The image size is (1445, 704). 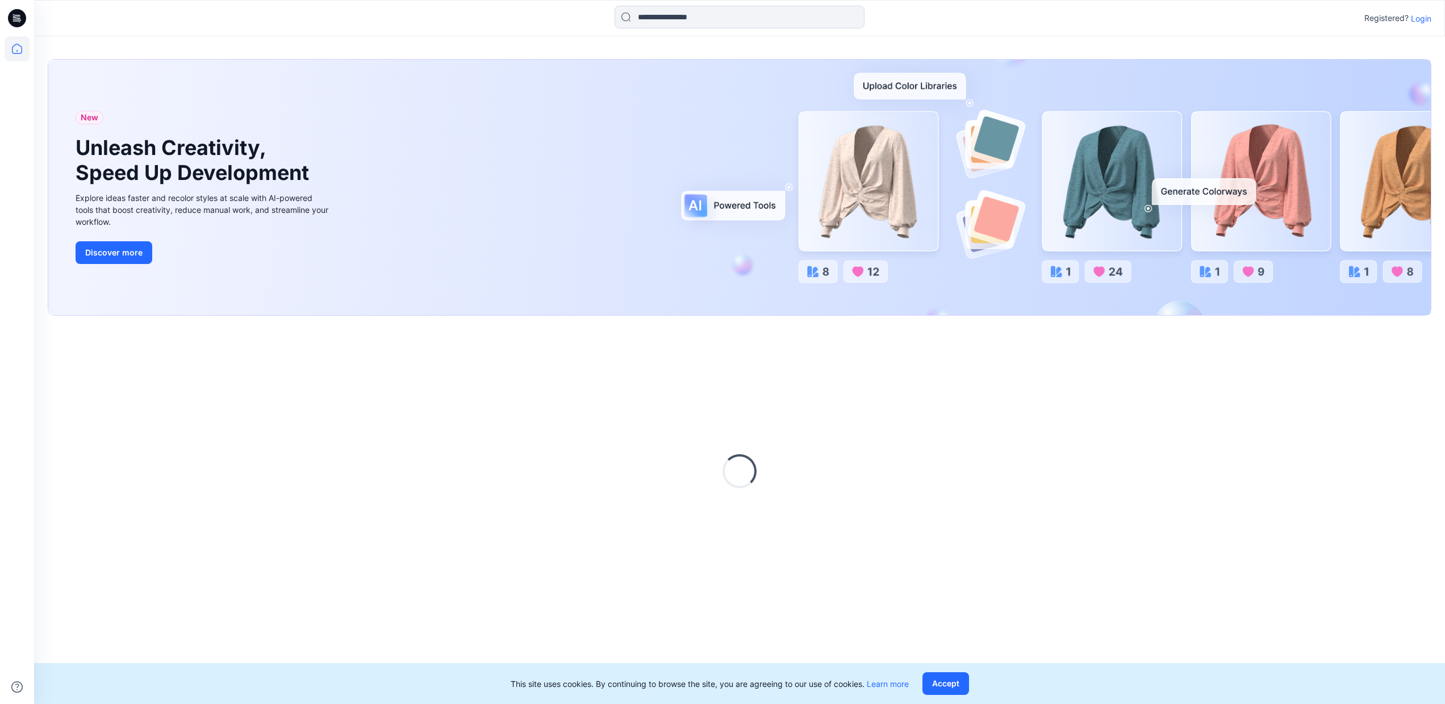 What do you see at coordinates (888, 684) in the screenshot?
I see `a: Learn more` at bounding box center [888, 684].